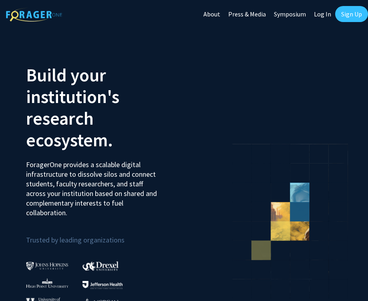 This screenshot has height=301, width=368. What do you see at coordinates (102, 107) in the screenshot?
I see `h2: Build your institution's research ecosystem.` at bounding box center [102, 107].